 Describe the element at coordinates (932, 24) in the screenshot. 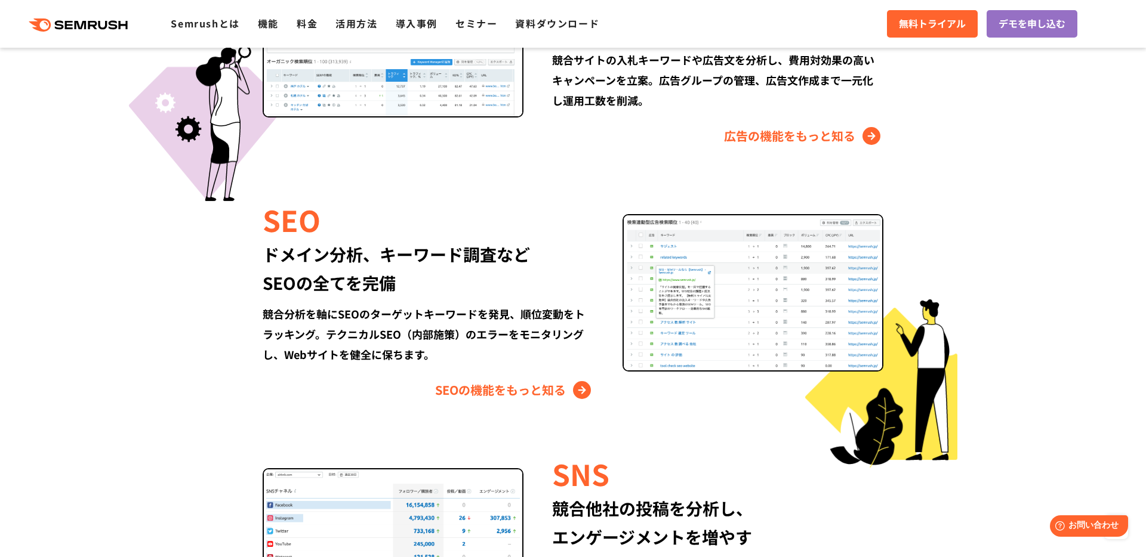

I see `span: 無料トライアル` at that location.